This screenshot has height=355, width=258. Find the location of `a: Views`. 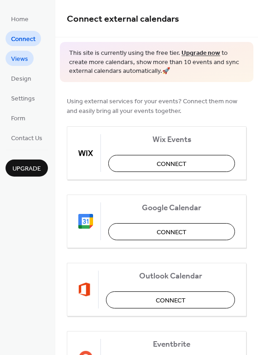

a: Views is located at coordinates (19, 58).